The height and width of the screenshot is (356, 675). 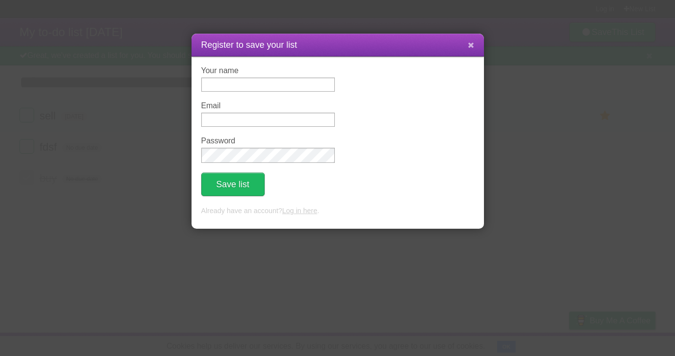 What do you see at coordinates (268, 106) in the screenshot?
I see `label: Email` at bounding box center [268, 106].